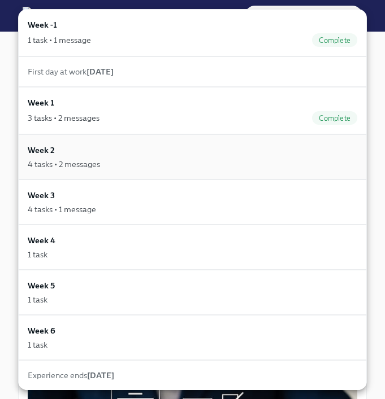 The height and width of the screenshot is (399, 385). I want to click on a: Week -11 task • 1 messageComplete, so click(192, 33).